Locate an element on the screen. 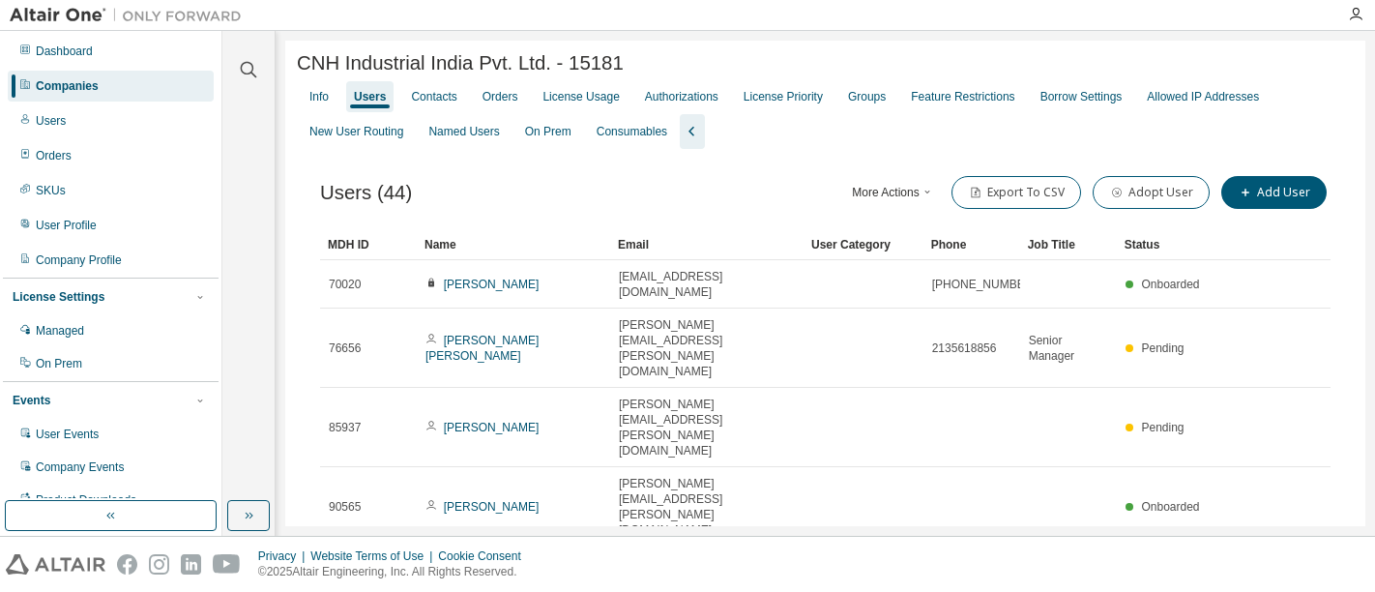 The image size is (1375, 592). img: Altair One is located at coordinates (130, 15).